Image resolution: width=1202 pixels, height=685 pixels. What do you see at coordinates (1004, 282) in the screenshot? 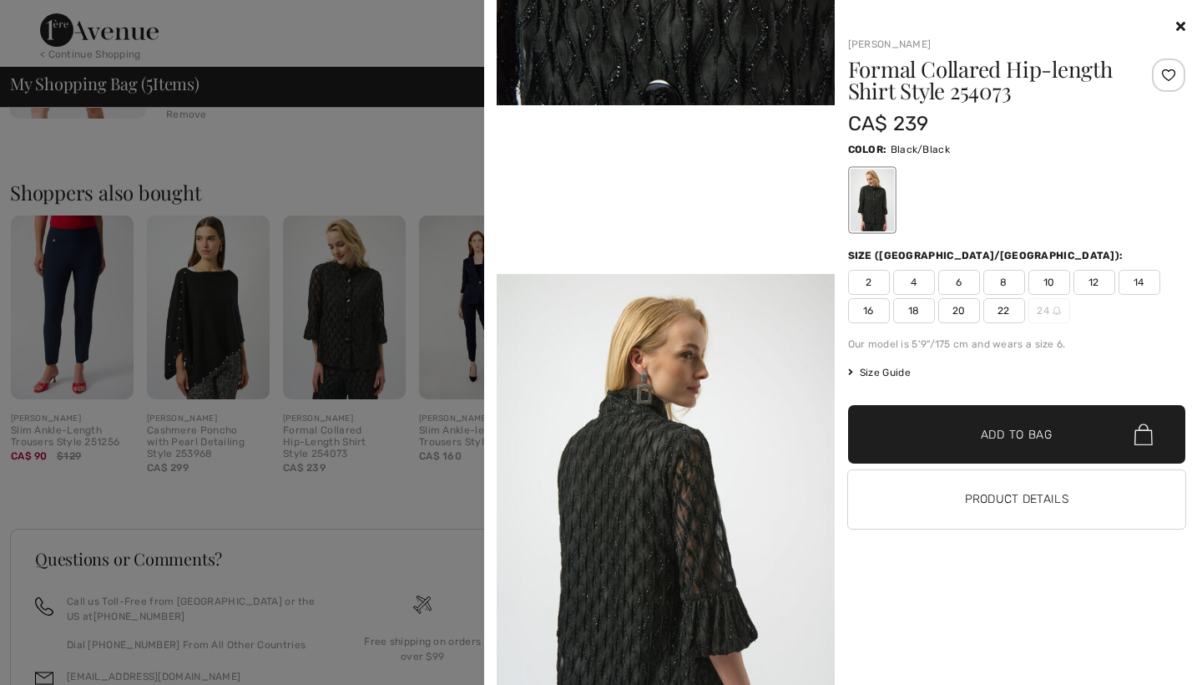
I see `span: 8` at bounding box center [1004, 282].